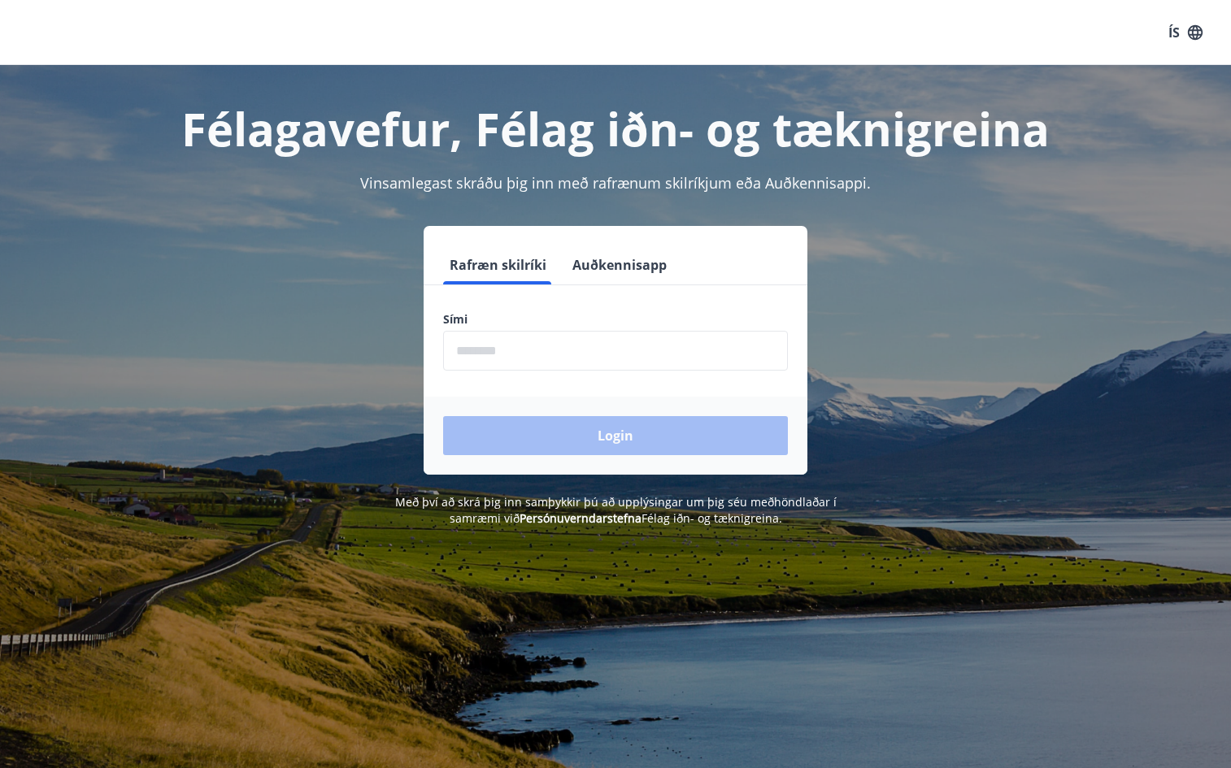 Image resolution: width=1231 pixels, height=768 pixels. I want to click on button: Rafræn skilríki, so click(498, 265).